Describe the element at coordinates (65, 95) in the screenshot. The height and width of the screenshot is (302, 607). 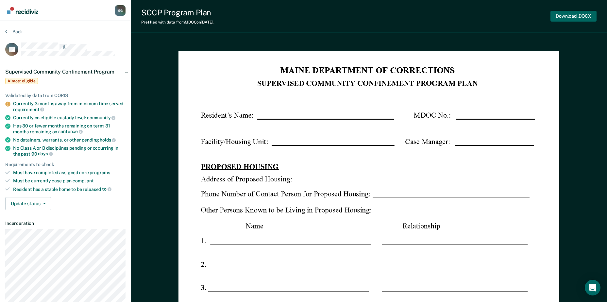
I see `div: Validated by data from CORIS` at that location.